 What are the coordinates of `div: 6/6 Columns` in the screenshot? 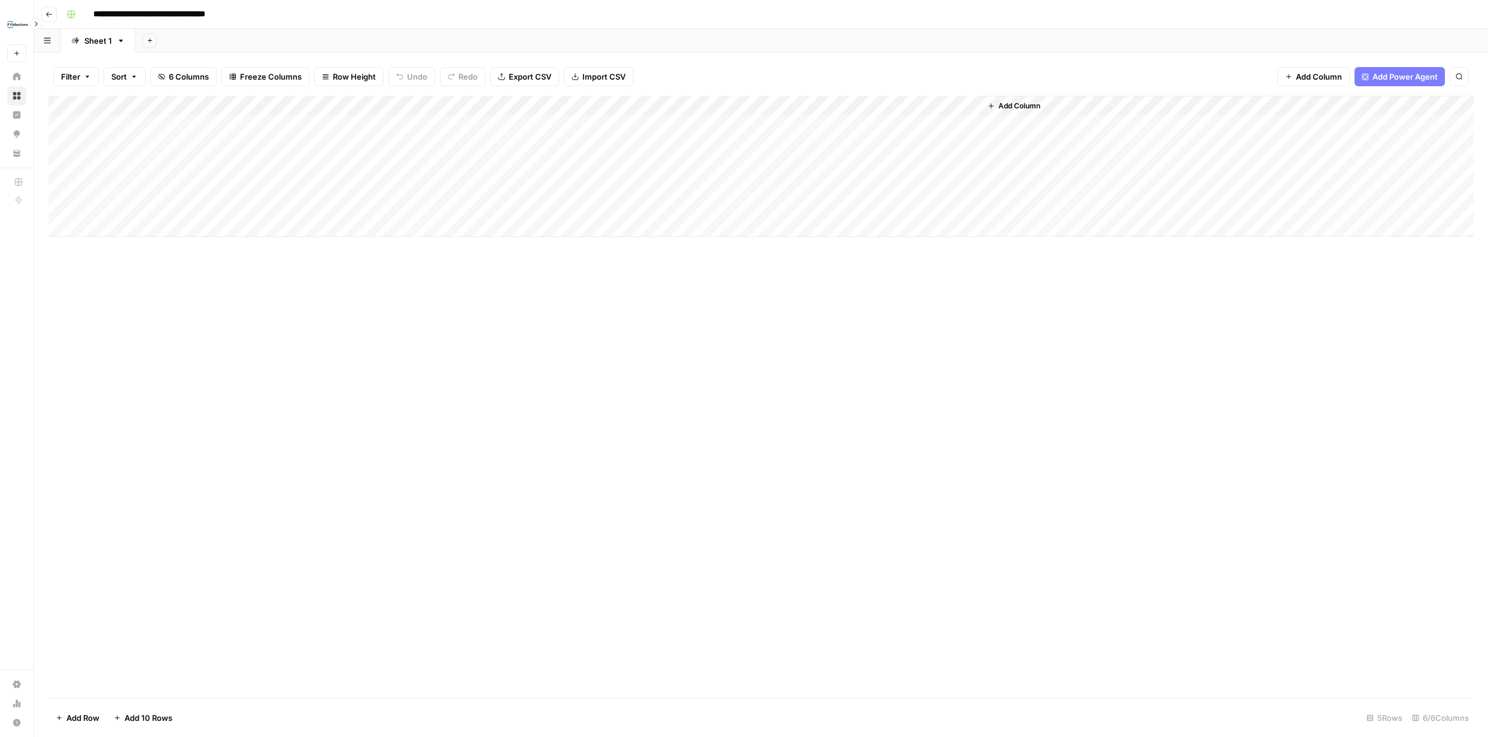 It's located at (1440, 718).